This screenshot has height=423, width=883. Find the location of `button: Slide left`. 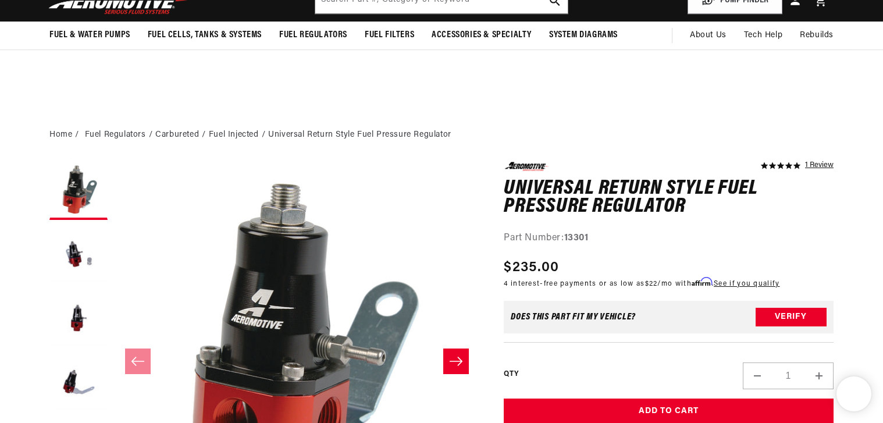

button: Slide left is located at coordinates (138, 361).